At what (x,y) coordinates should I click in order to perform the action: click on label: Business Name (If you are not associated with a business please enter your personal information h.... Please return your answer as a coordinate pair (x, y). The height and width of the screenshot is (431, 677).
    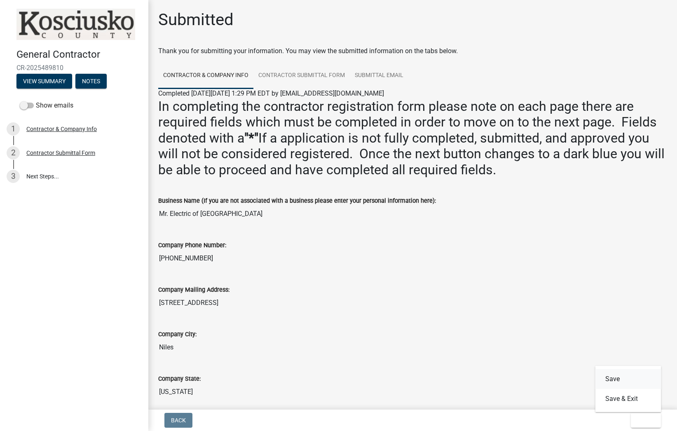
    Looking at the image, I should click on (297, 201).